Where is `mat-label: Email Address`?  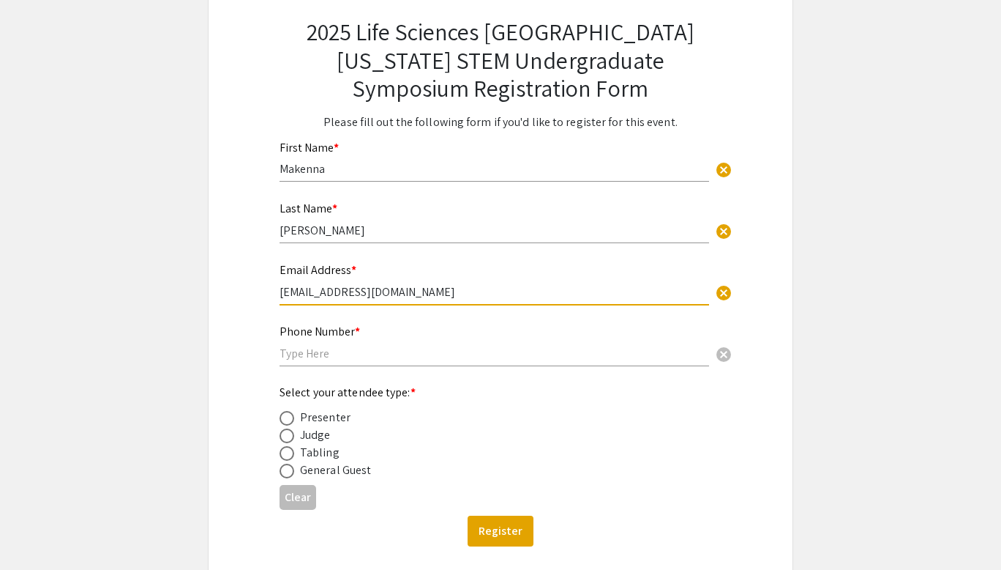 mat-label: Email Address is located at coordinates (318, 269).